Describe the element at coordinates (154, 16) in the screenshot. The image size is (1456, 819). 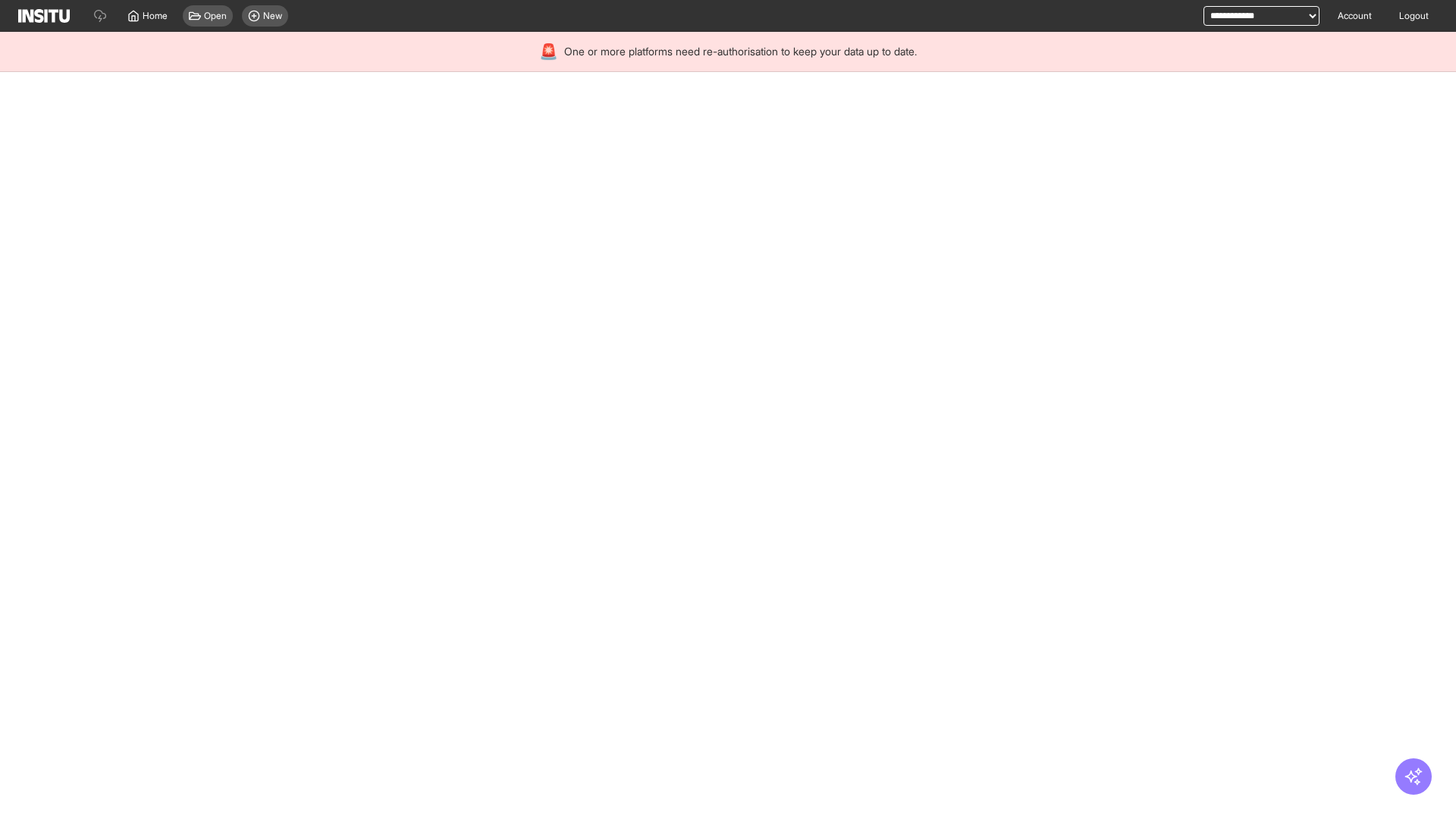
I see `span: Home` at that location.